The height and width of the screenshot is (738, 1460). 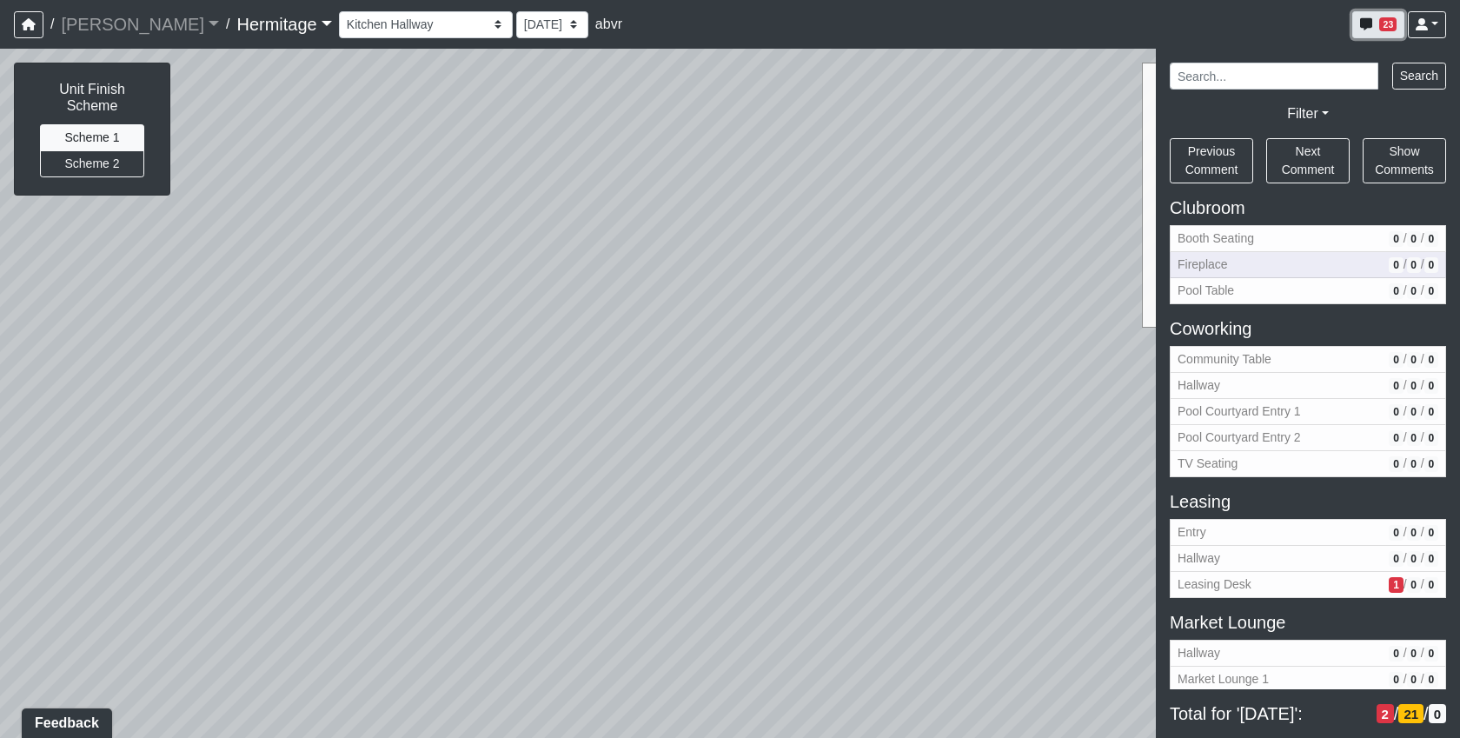 What do you see at coordinates (608, 23) in the screenshot?
I see `span: abvr` at bounding box center [608, 23].